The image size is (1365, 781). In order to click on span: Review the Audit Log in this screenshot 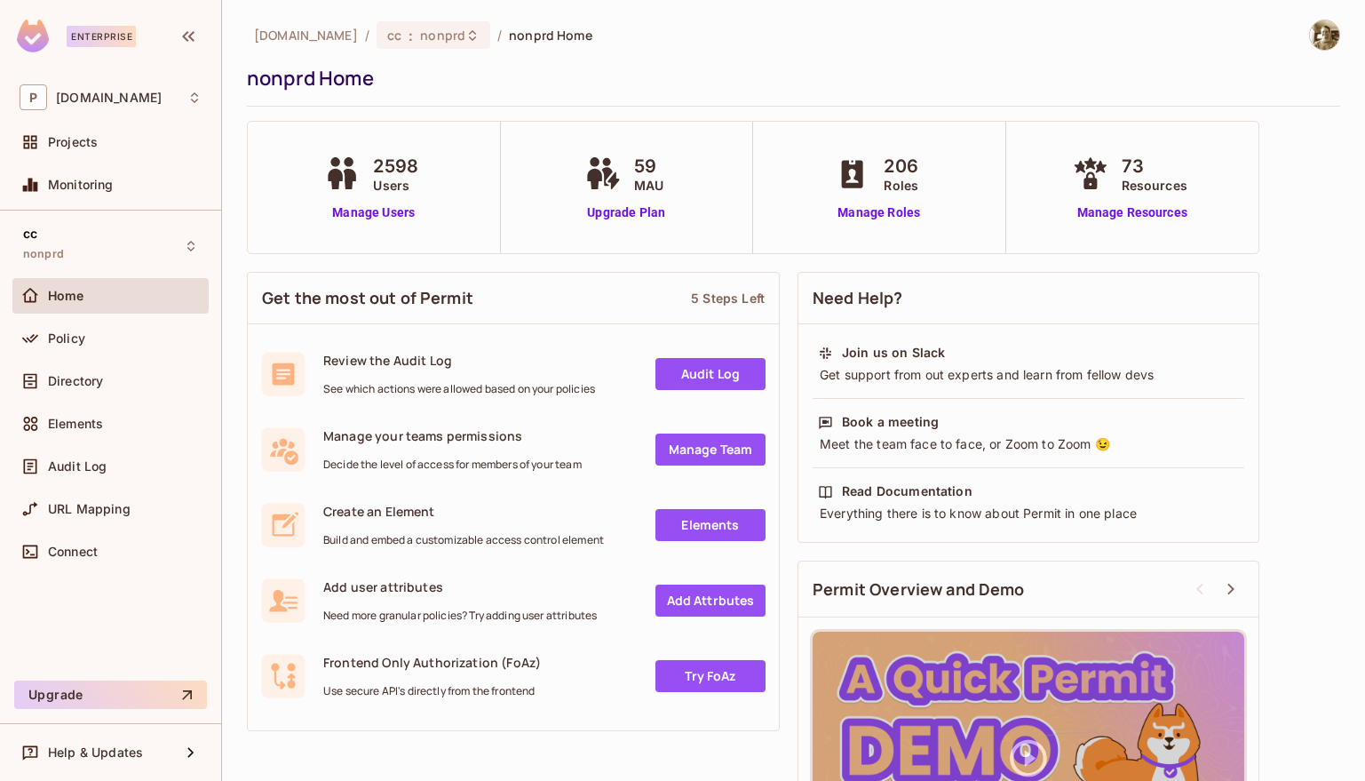, I will do `click(459, 360)`.